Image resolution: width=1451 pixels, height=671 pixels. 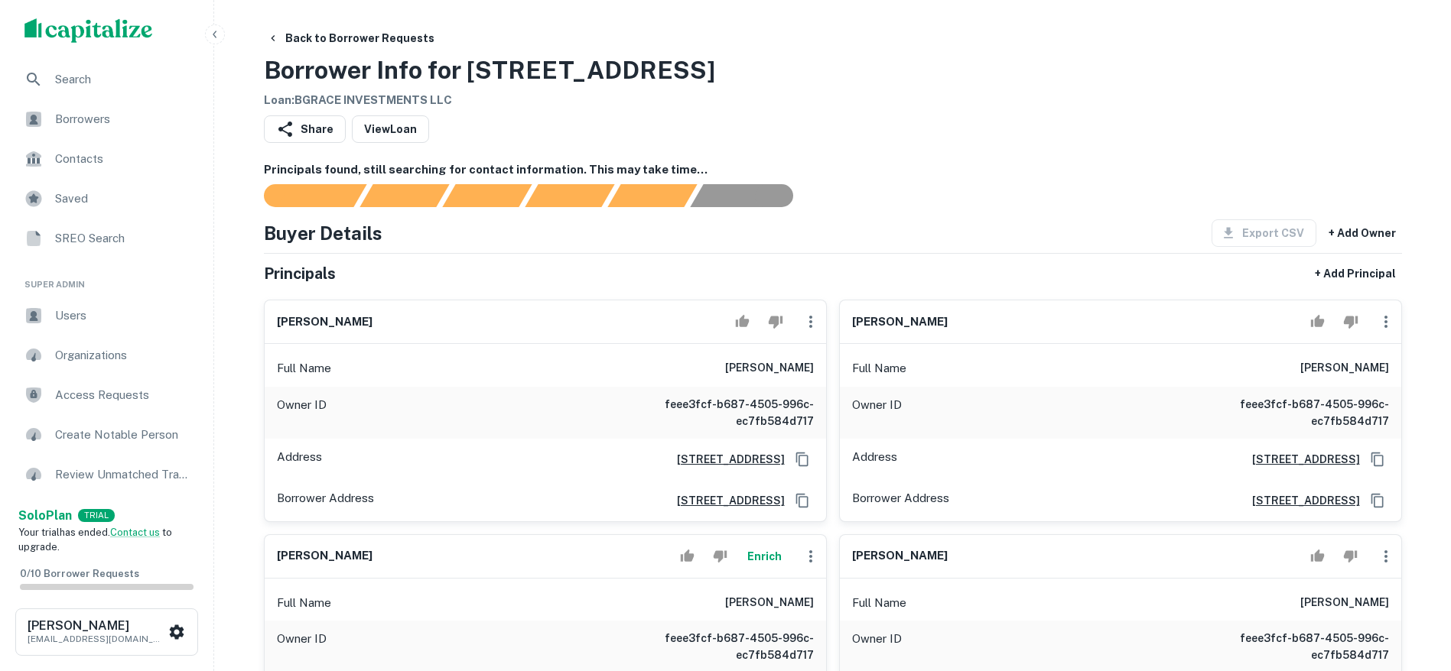 I want to click on div: Create Notable Person, so click(x=106, y=435).